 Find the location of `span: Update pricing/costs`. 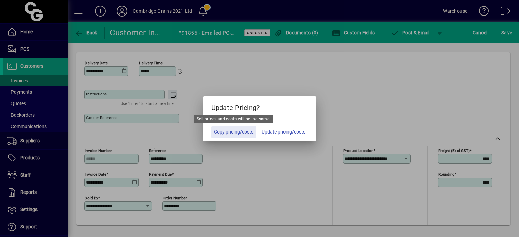

span: Update pricing/costs is located at coordinates (283, 132).